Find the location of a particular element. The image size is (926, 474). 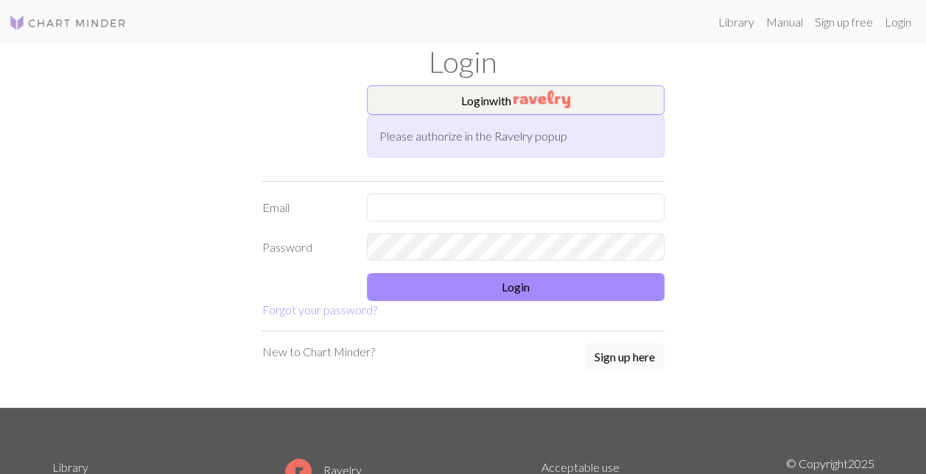

button: Login is located at coordinates (516, 287).